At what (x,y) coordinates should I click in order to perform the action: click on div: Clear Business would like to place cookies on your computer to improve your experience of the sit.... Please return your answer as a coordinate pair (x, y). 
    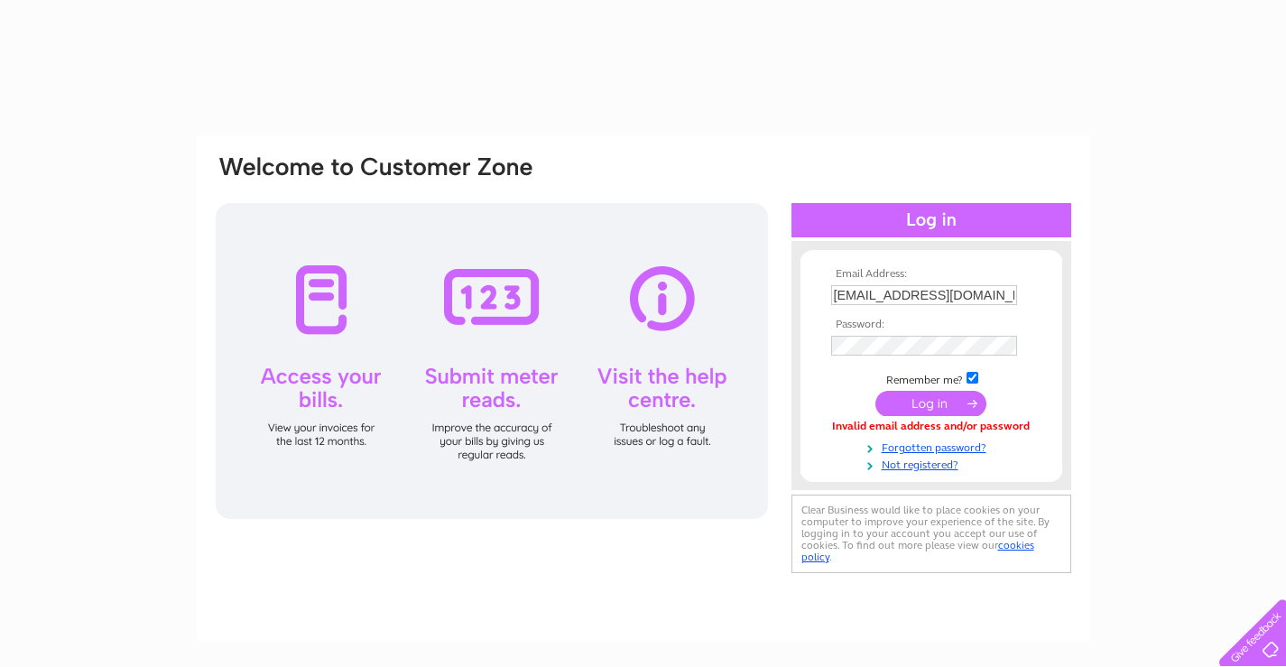
    Looking at the image, I should click on (931, 533).